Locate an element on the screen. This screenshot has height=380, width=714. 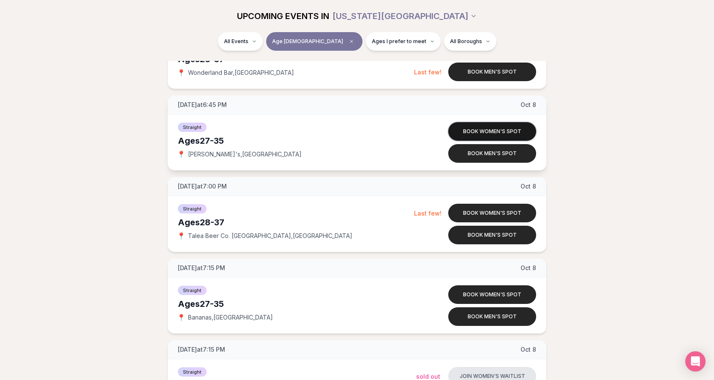
button: All Boroughs is located at coordinates (470, 41).